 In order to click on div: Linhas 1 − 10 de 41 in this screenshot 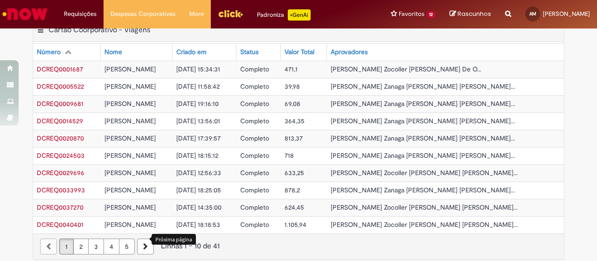, I will do `click(299, 246)`.